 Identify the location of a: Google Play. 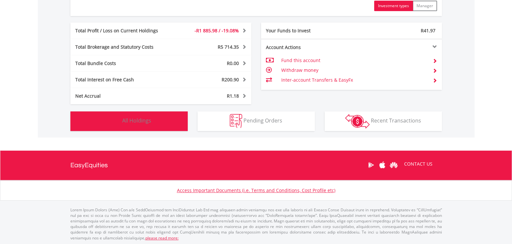
(371, 165).